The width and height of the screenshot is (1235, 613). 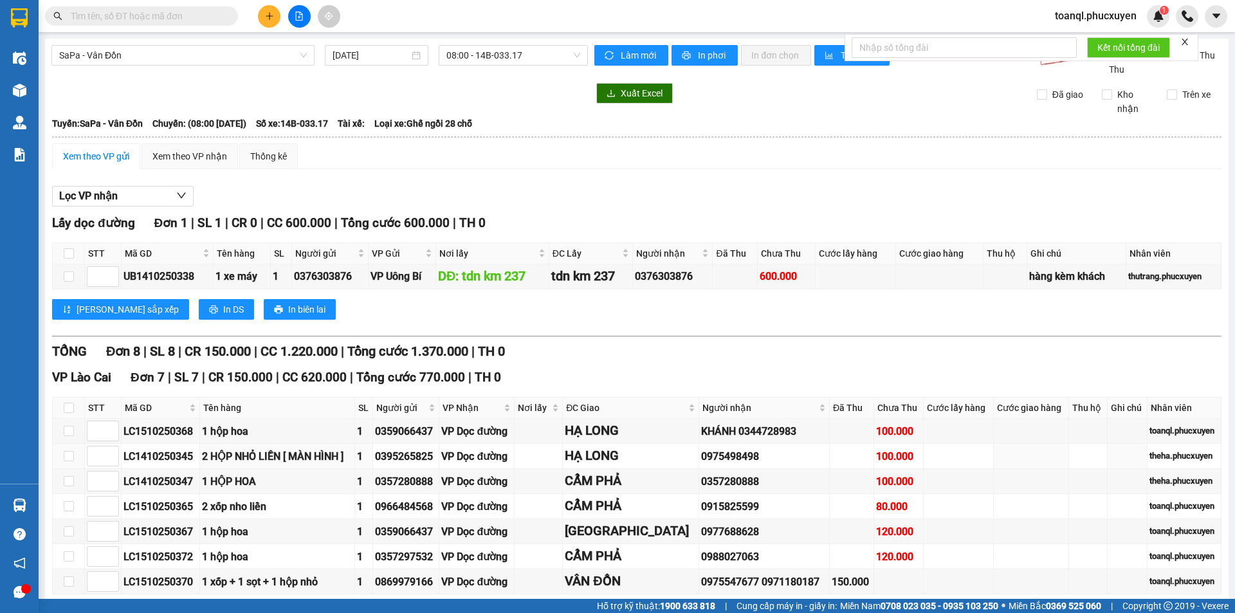 What do you see at coordinates (300, 309) in the screenshot?
I see `button: printerIn biên lai` at bounding box center [300, 309].